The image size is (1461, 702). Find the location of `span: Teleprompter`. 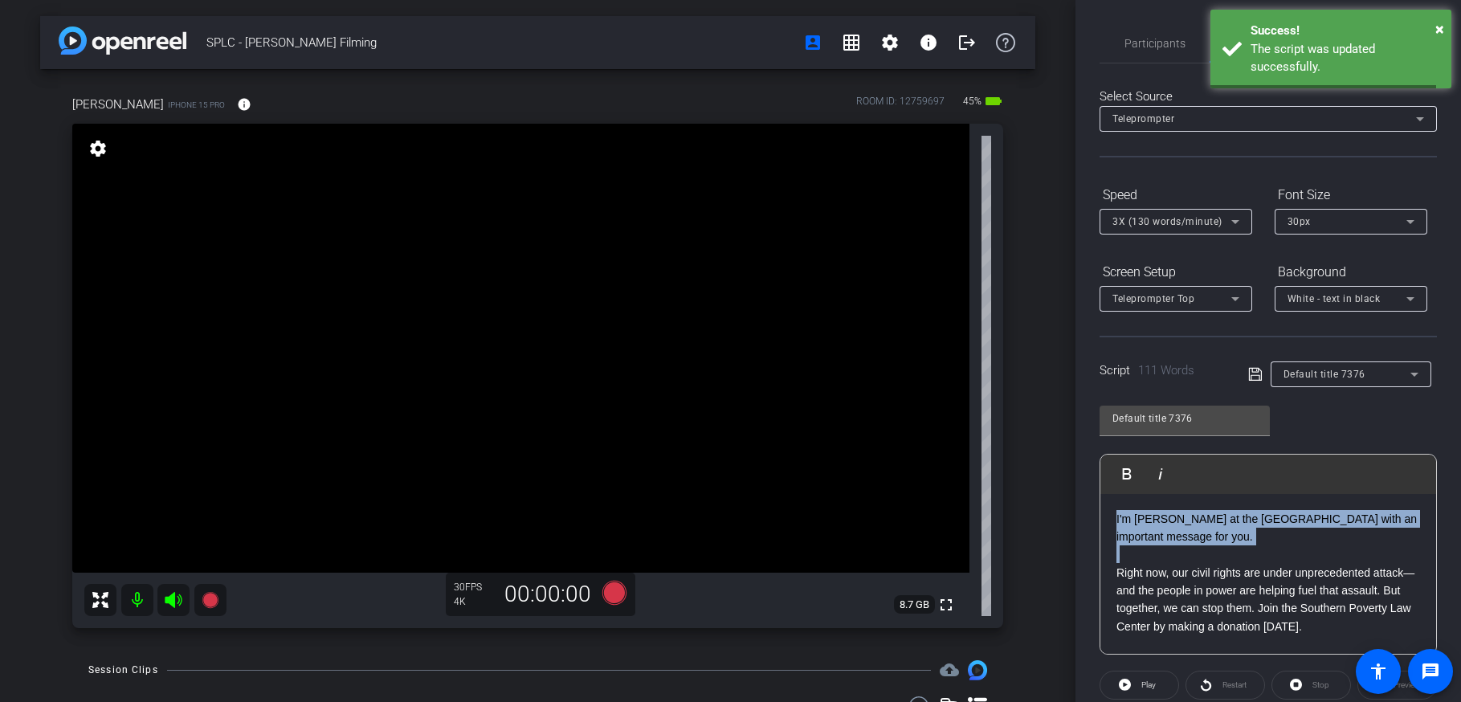

span: Teleprompter is located at coordinates (1143, 119).